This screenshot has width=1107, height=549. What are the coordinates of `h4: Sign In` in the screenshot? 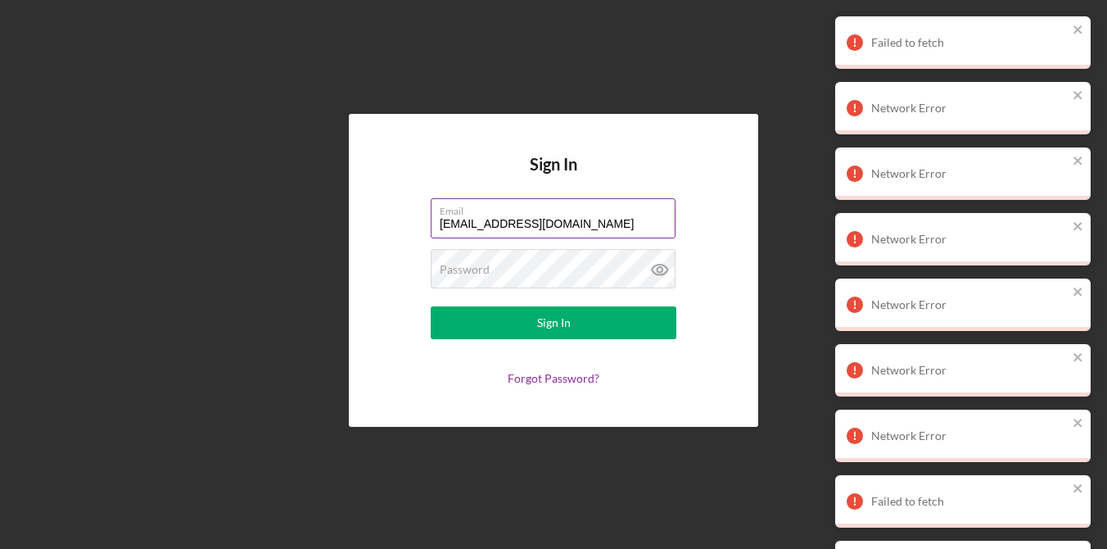 It's located at (554, 176).